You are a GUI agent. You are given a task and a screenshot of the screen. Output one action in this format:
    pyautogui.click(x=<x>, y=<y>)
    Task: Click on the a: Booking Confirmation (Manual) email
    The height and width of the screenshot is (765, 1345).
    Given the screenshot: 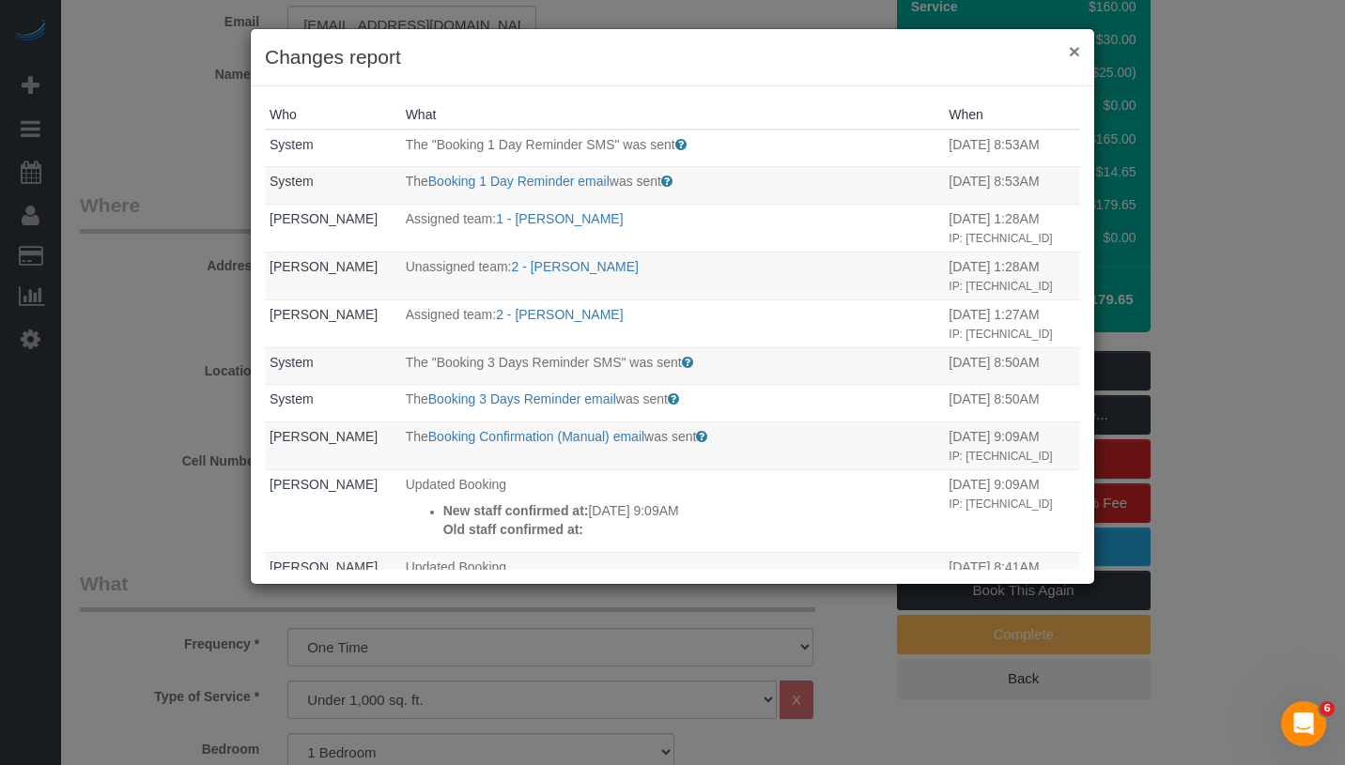 What is the action you would take?
    pyautogui.click(x=536, y=437)
    